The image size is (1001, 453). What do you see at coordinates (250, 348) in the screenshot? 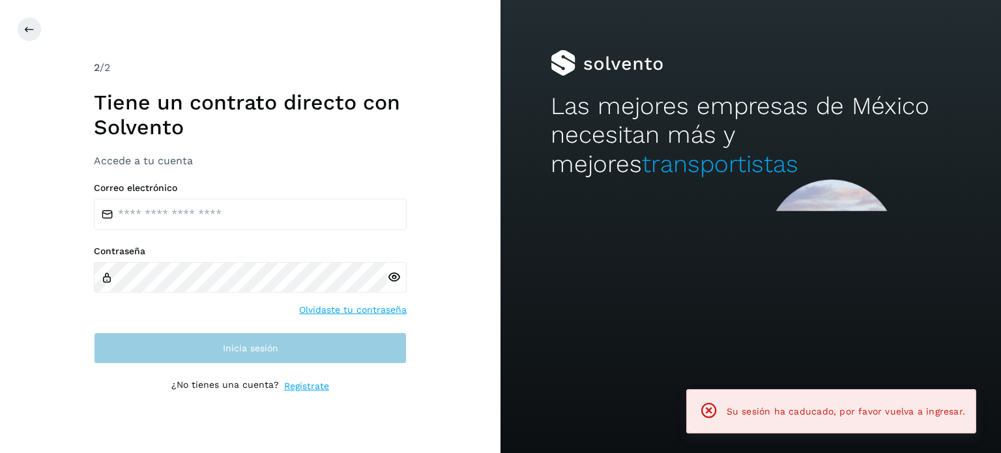
I see `button: Inicia sesión` at bounding box center [250, 348].